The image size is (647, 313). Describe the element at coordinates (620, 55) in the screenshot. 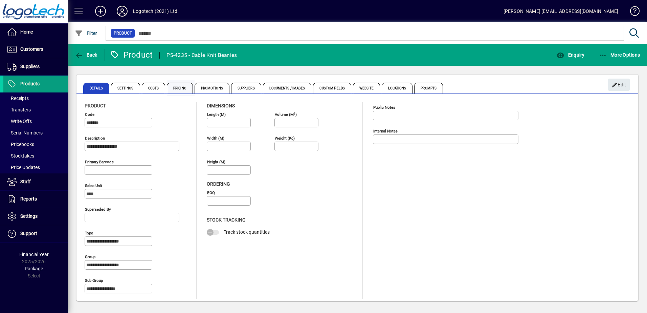

I see `button: More Options` at that location.